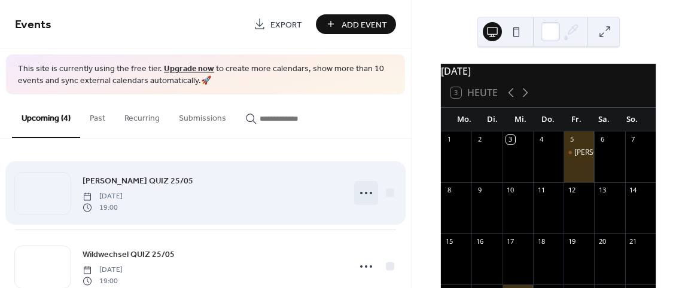  What do you see at coordinates (510, 139) in the screenshot?
I see `div: 3` at bounding box center [510, 139].